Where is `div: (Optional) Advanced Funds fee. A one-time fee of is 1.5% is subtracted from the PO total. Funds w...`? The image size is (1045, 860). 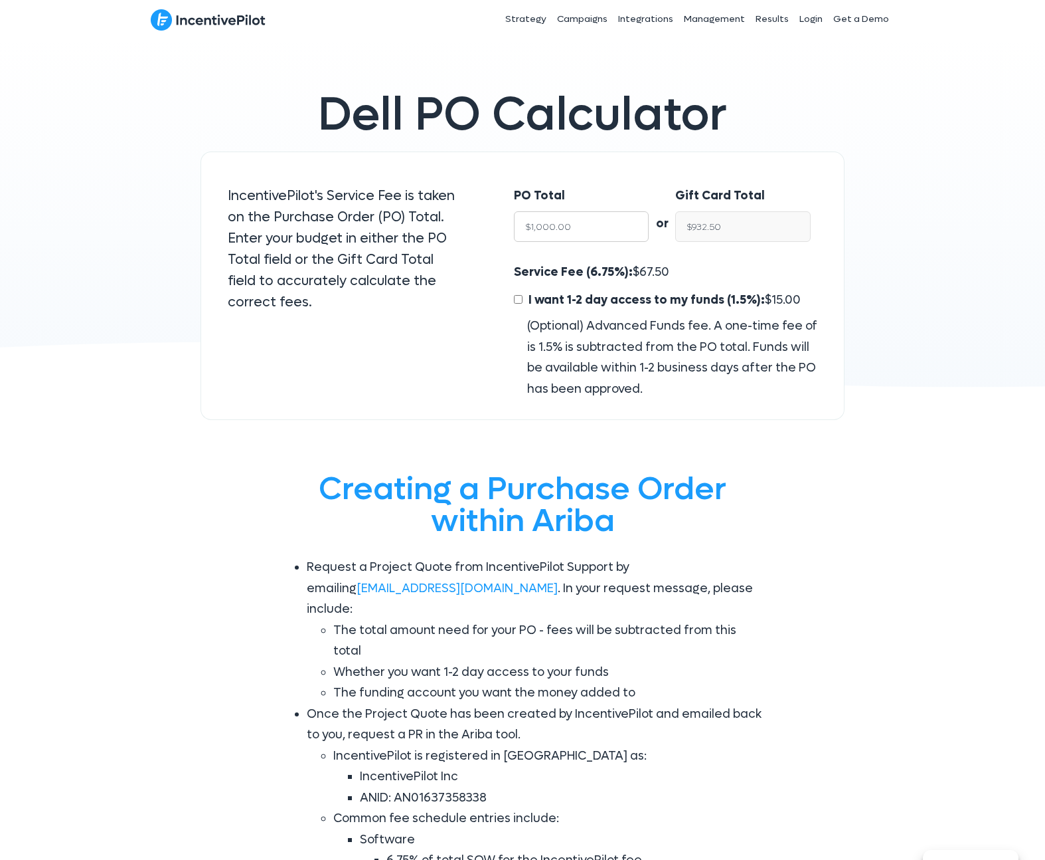
div: (Optional) Advanced Funds fee. A one-time fee of is 1.5% is subtracted from the PO total. Funds w... is located at coordinates (666, 357).